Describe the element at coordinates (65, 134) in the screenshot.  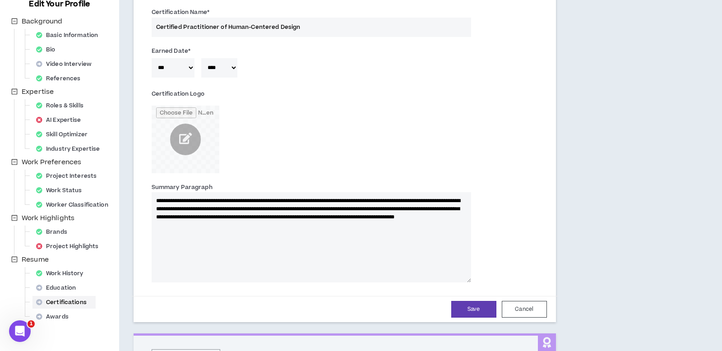
I see `div: Skill Optimizer` at that location.